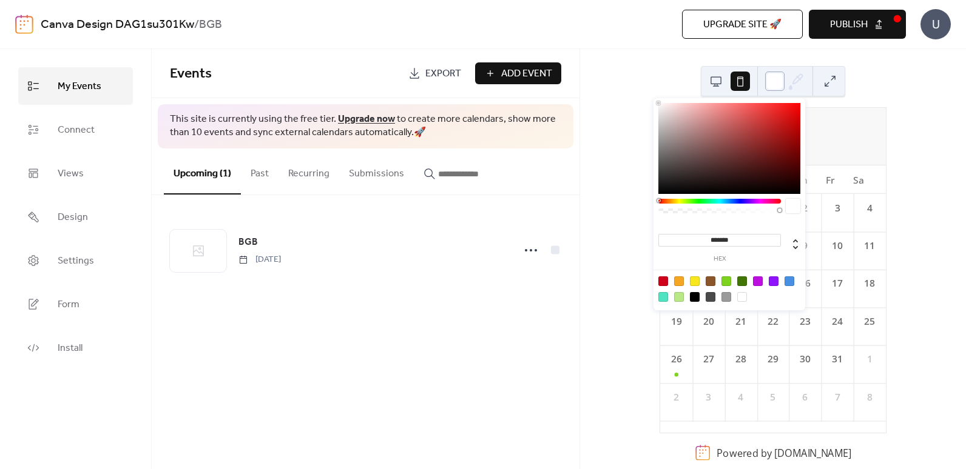  Describe the element at coordinates (789, 281) in the screenshot. I see `div: #4A90E2` at that location.